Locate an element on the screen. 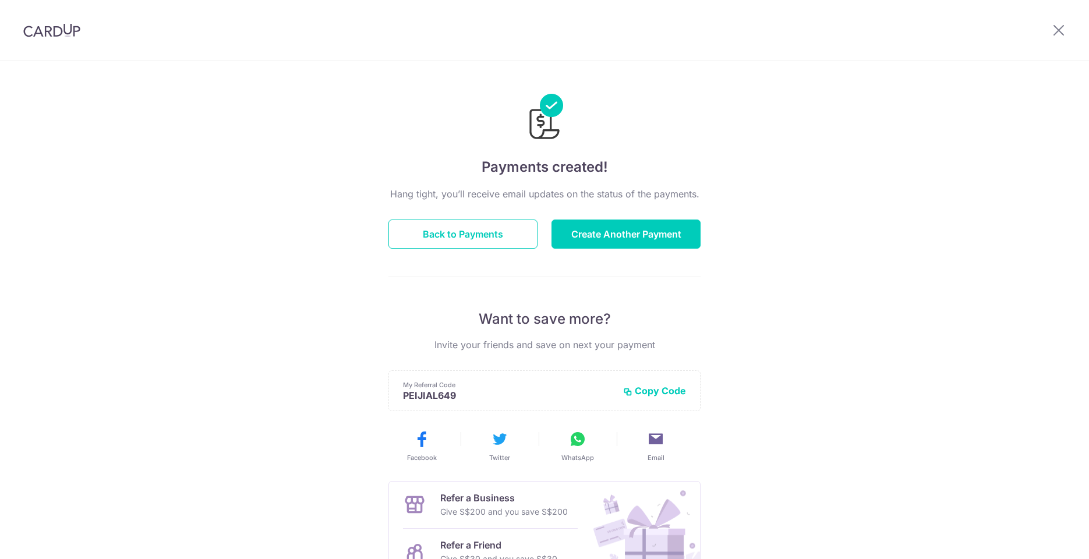 The height and width of the screenshot is (559, 1089). span: Twitter is located at coordinates (500, 458).